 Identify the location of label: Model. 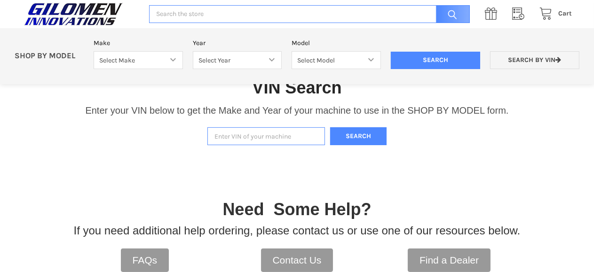
(336, 43).